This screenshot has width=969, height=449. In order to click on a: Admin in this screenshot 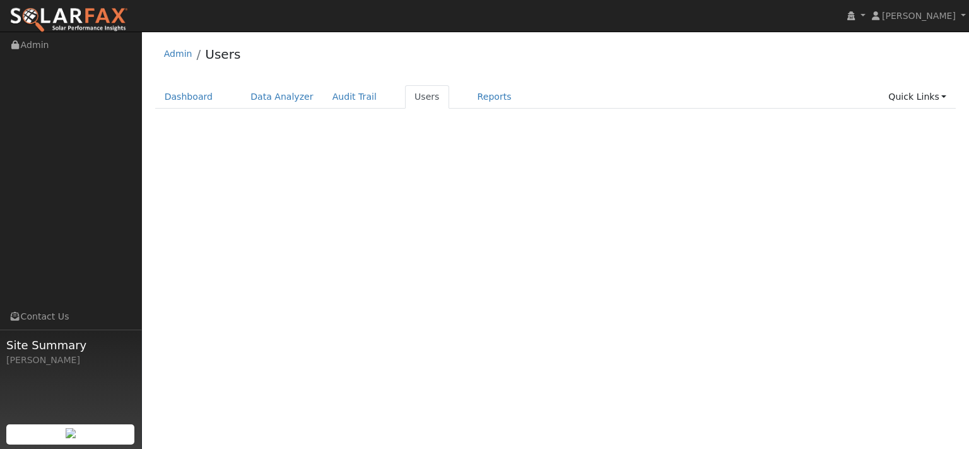, I will do `click(178, 54)`.